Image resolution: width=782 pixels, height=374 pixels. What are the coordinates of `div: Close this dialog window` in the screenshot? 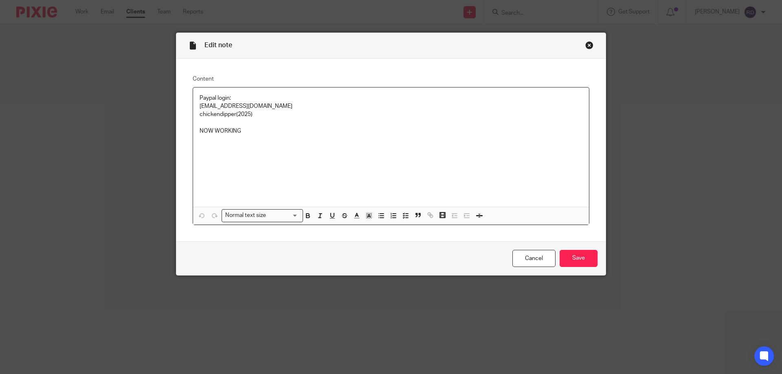 It's located at (590, 45).